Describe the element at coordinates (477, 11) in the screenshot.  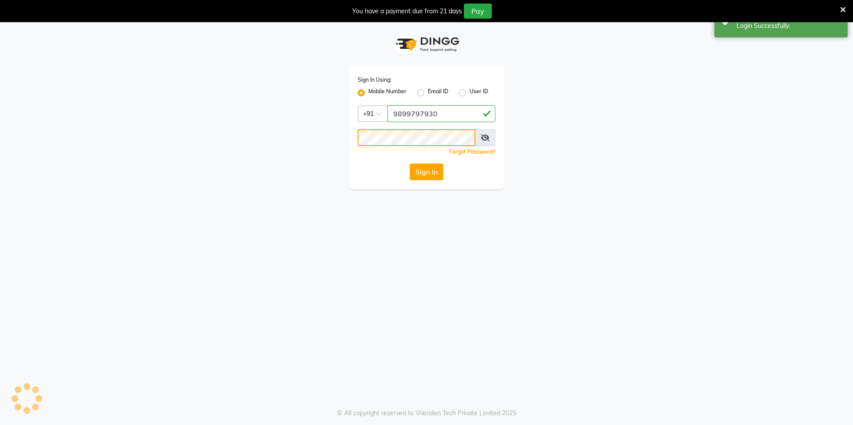
I see `button: Pay` at that location.